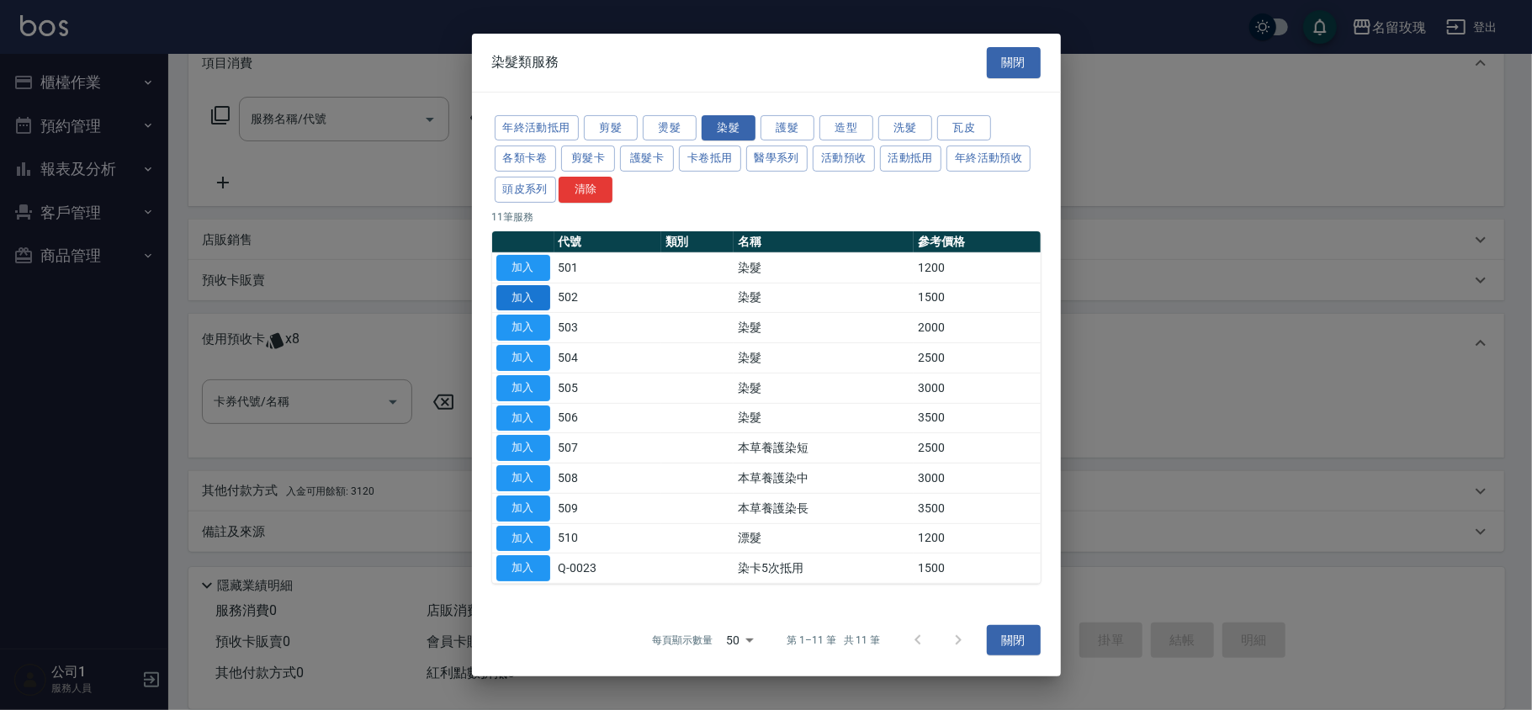 The height and width of the screenshot is (710, 1532). Describe the element at coordinates (608, 242) in the screenshot. I see `th: 代號` at that location.